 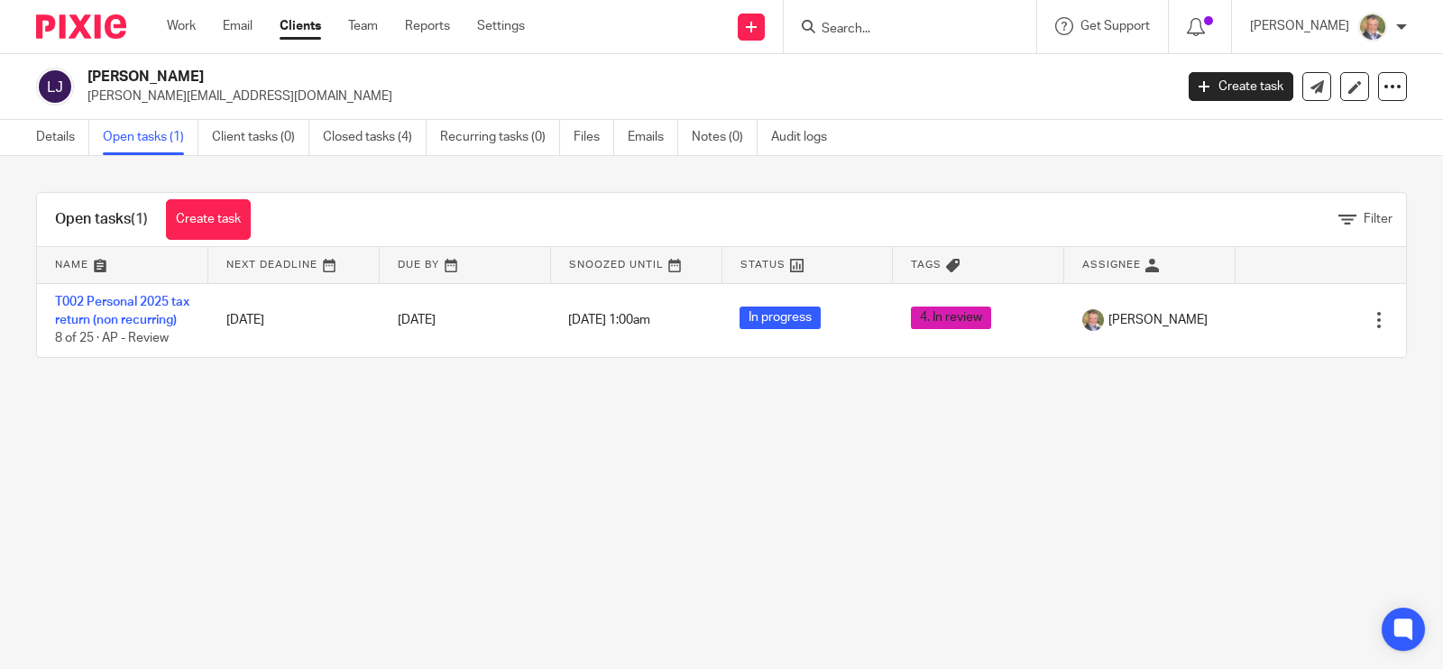 What do you see at coordinates (300, 26) in the screenshot?
I see `a: Clients` at bounding box center [300, 26].